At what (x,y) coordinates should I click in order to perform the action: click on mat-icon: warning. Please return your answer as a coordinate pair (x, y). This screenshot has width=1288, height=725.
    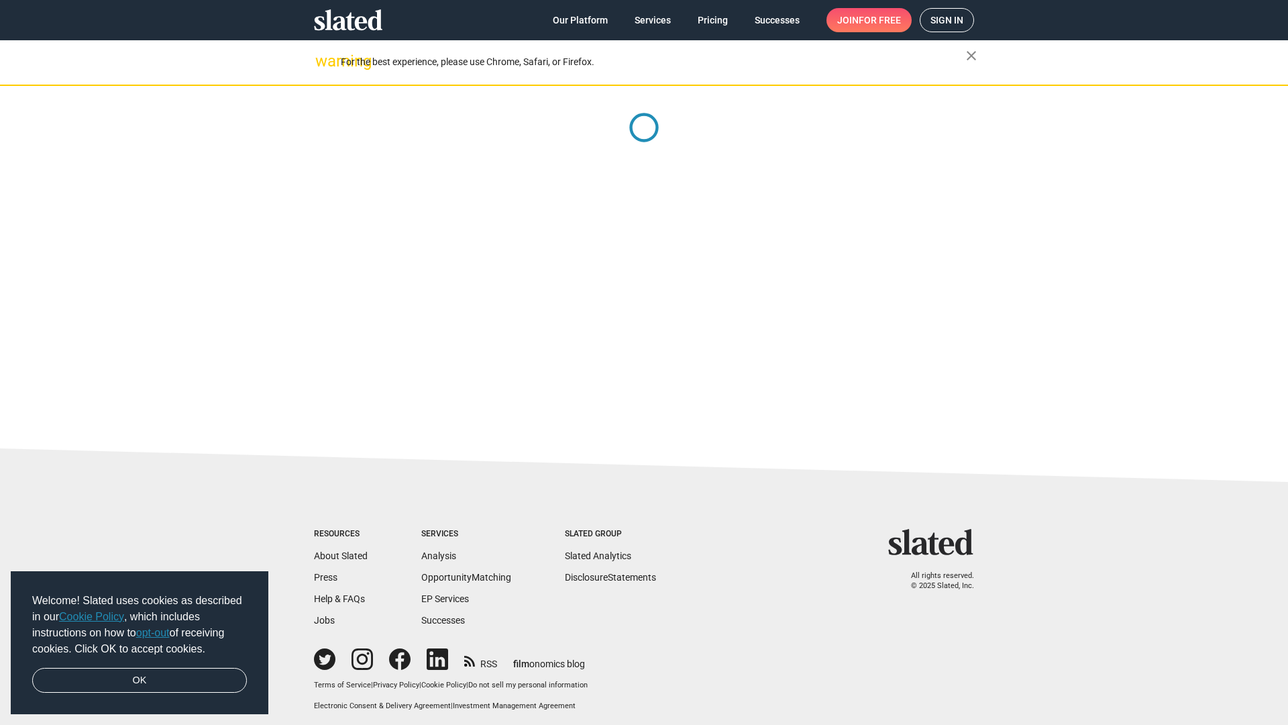
    Looking at the image, I should click on (323, 61).